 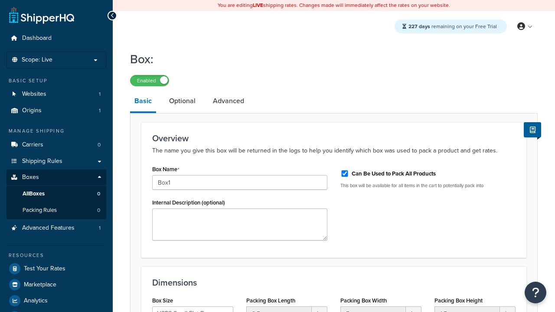 I want to click on label: Enabled, so click(x=150, y=81).